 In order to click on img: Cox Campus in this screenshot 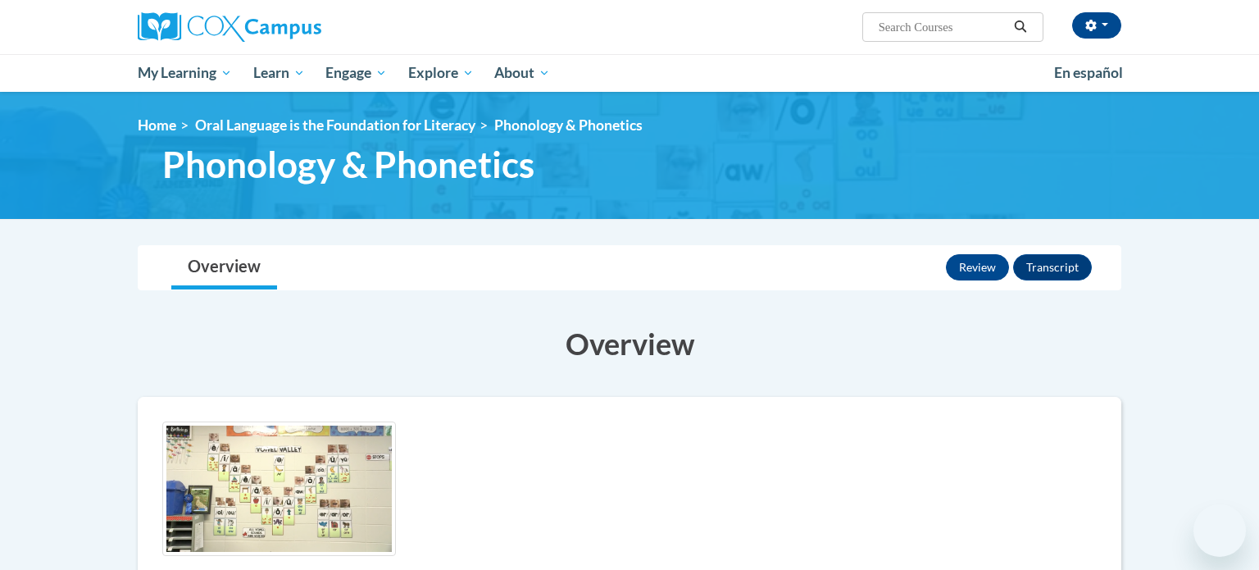, I will do `click(230, 27)`.